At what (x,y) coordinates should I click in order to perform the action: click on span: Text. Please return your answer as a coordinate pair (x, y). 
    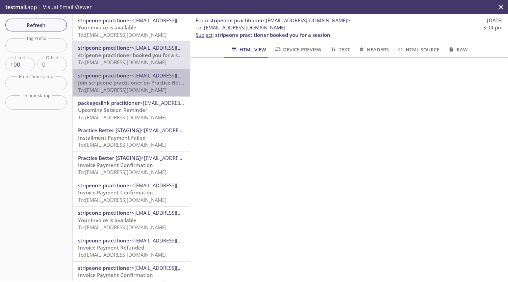
    Looking at the image, I should click on (340, 49).